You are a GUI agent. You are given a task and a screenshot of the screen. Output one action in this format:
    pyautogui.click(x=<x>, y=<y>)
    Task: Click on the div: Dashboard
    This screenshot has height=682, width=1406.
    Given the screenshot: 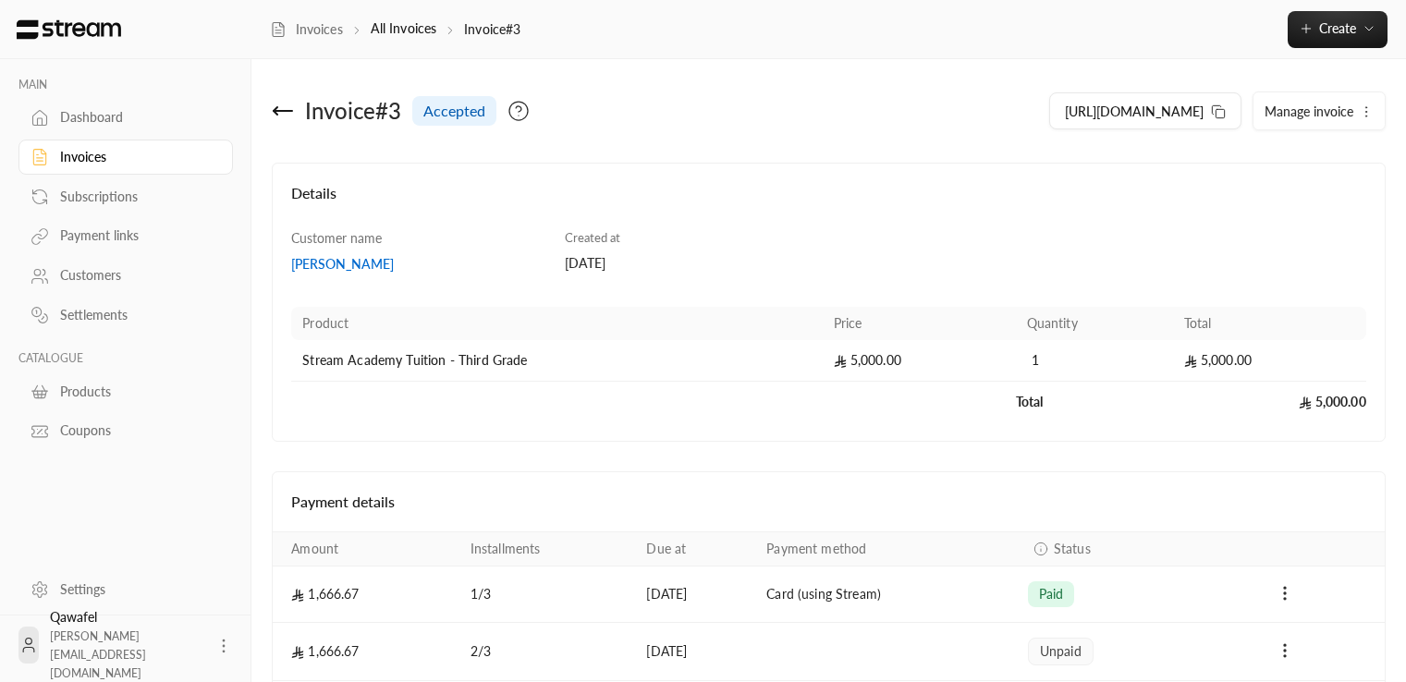 What is the action you would take?
    pyautogui.click(x=135, y=117)
    